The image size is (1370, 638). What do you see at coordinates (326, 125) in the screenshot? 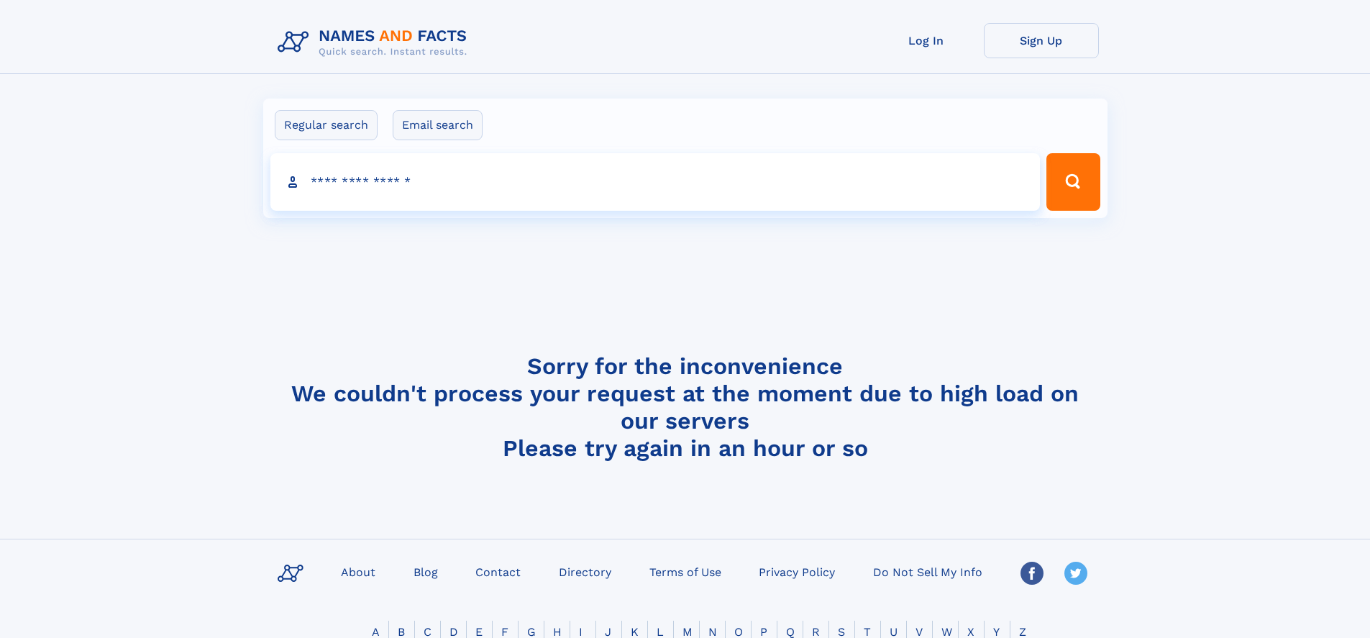
I see `label: Regular search` at bounding box center [326, 125].